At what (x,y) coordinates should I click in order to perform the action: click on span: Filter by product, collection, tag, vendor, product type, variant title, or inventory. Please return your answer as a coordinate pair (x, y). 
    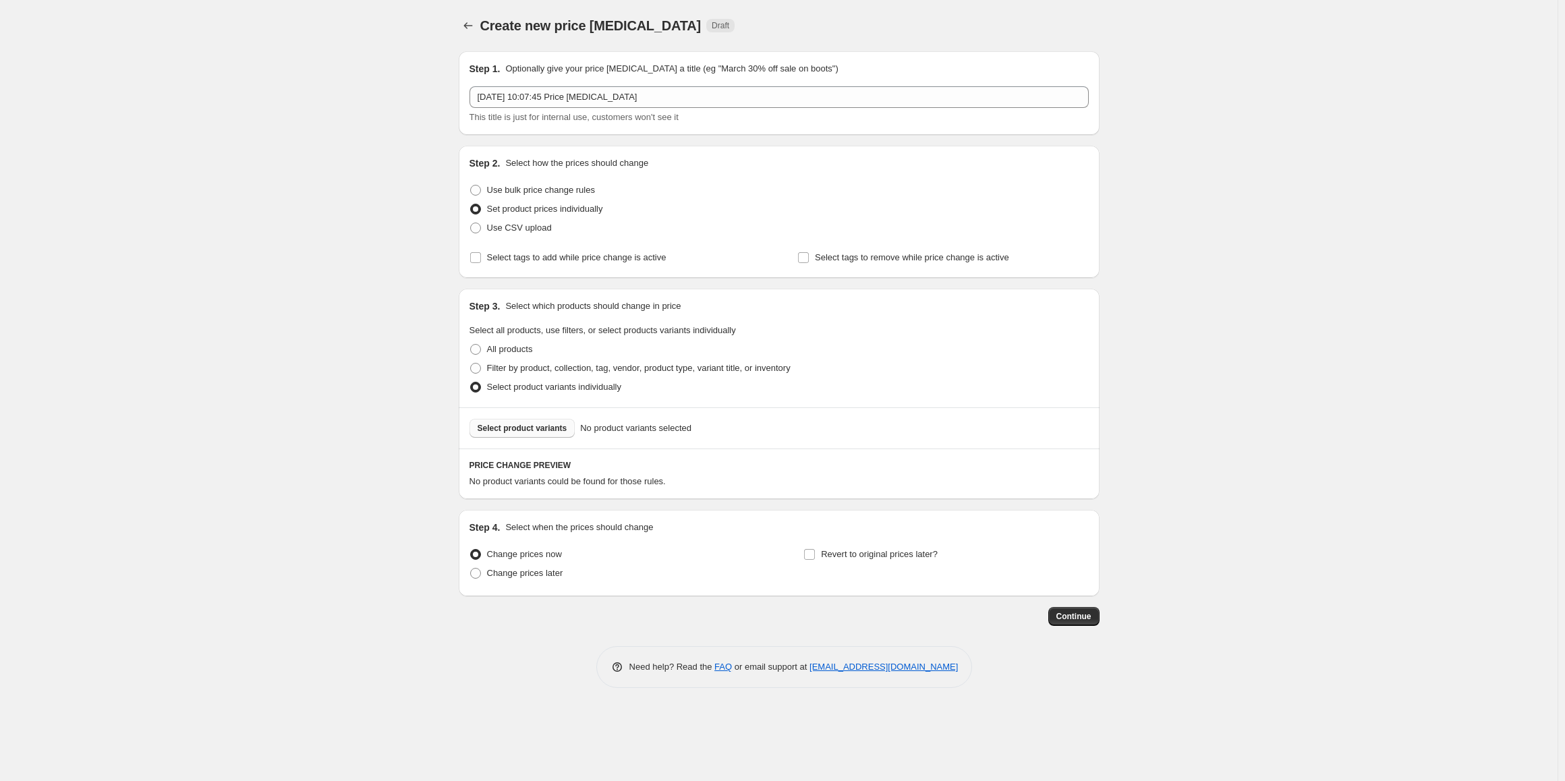
    Looking at the image, I should click on (639, 368).